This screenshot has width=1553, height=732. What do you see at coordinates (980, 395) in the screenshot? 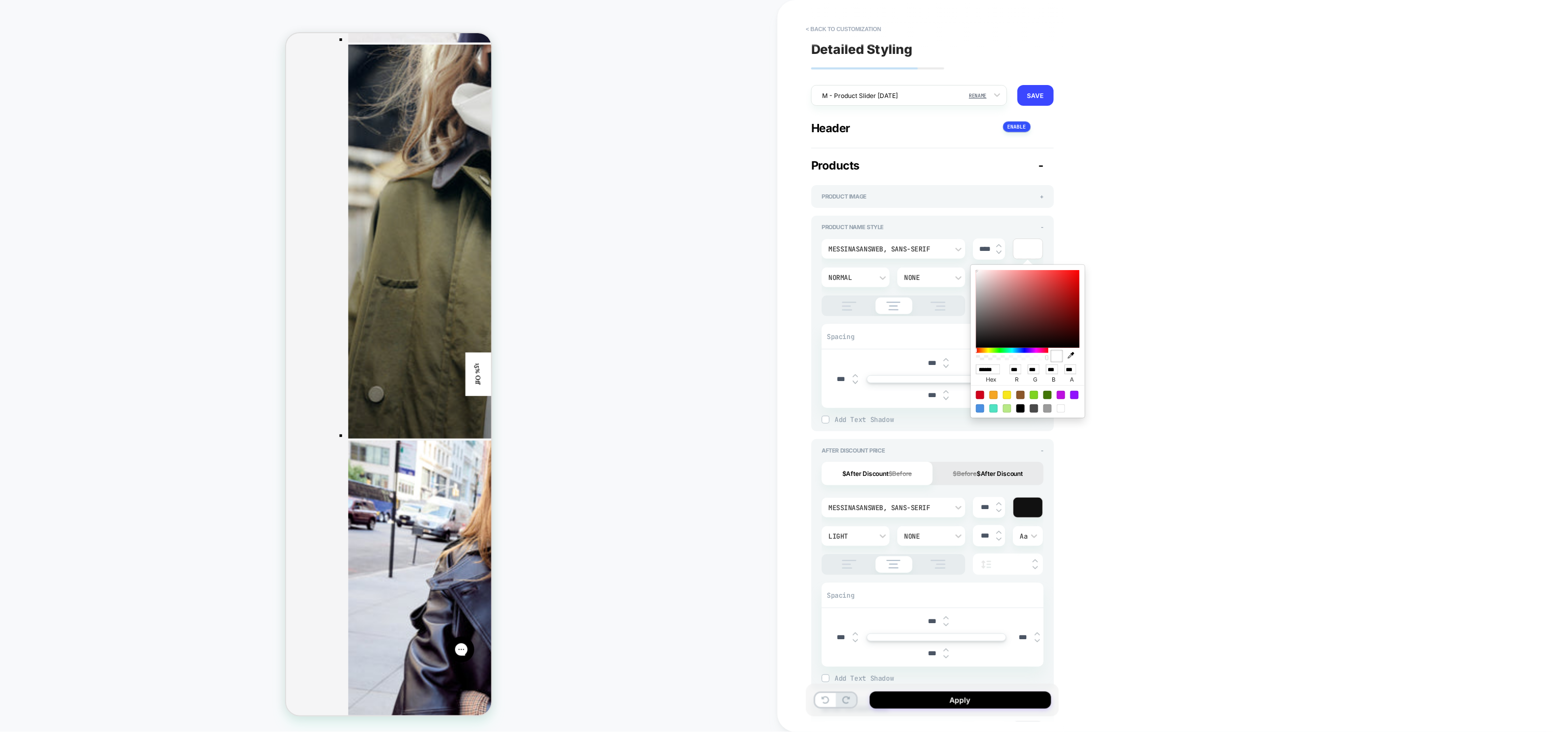
I see `div: #D0021B` at bounding box center [980, 395].